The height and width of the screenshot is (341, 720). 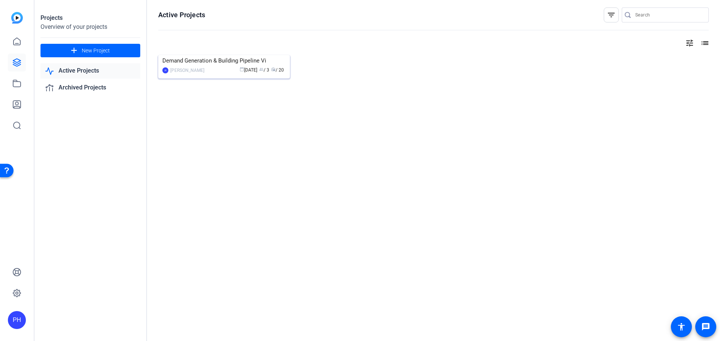 I want to click on mat-icon: tune, so click(x=689, y=43).